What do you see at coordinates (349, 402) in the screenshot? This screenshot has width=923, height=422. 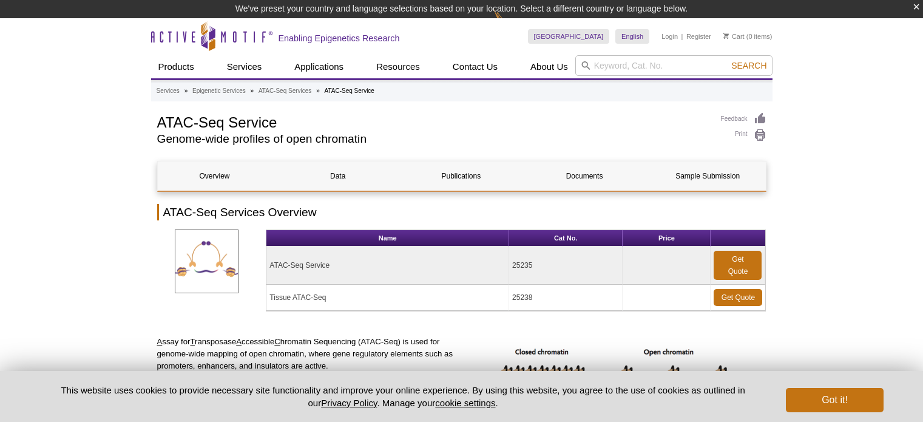 I see `a: Privacy Policy` at bounding box center [349, 402].